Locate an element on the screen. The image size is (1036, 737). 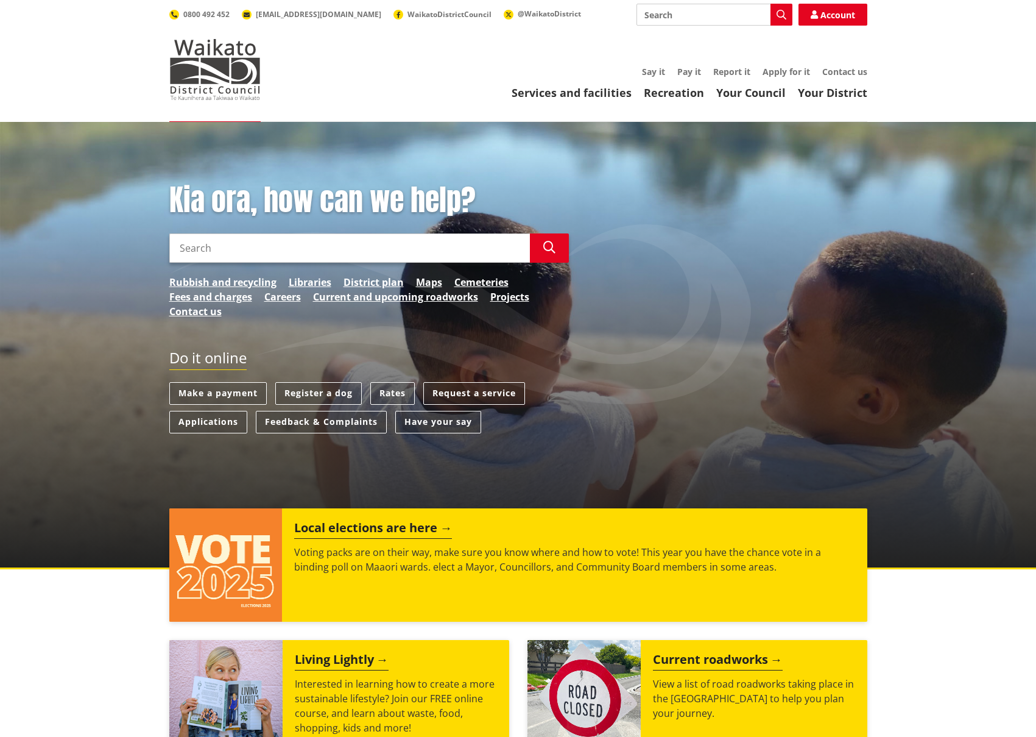
a: Your District is located at coordinates (833, 93).